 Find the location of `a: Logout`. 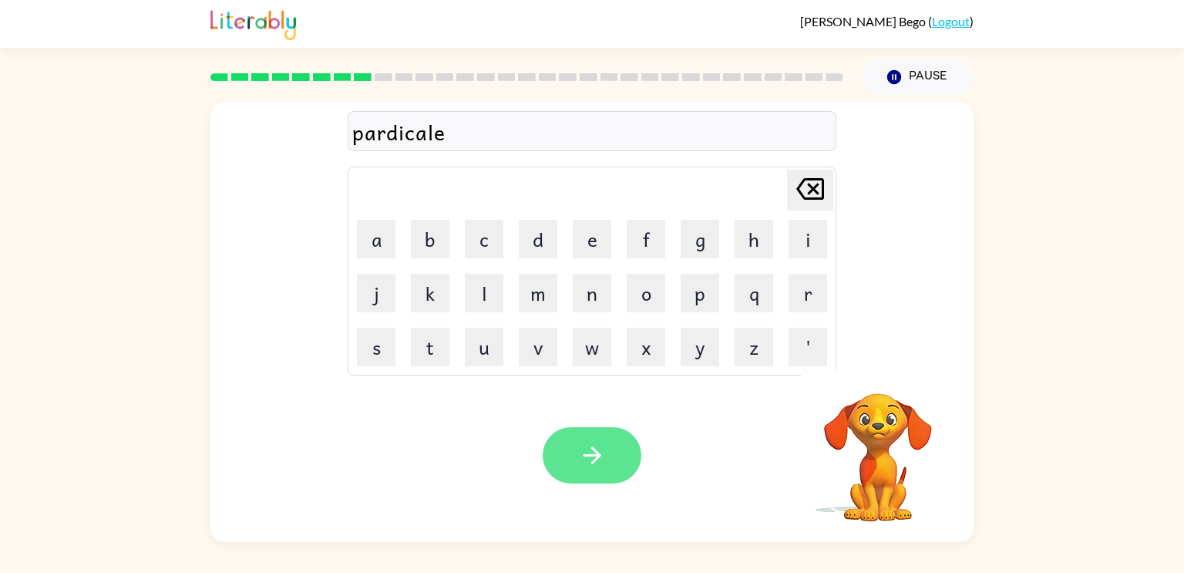

a: Logout is located at coordinates (950, 21).